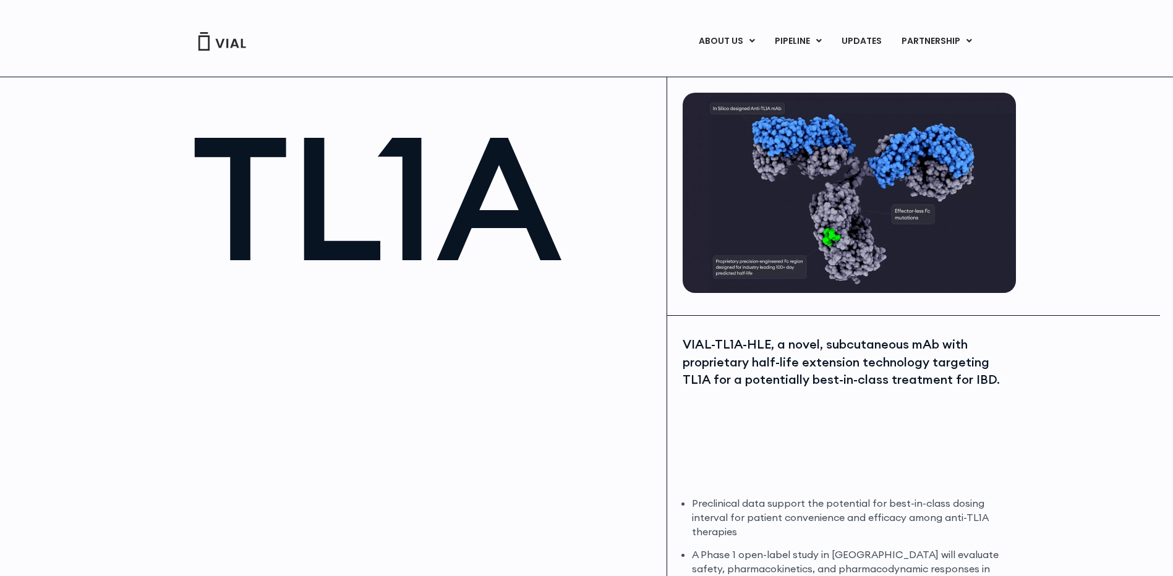 Image resolution: width=1173 pixels, height=576 pixels. What do you see at coordinates (727, 41) in the screenshot?
I see `a: ABOUT USMenu Toggle` at bounding box center [727, 41].